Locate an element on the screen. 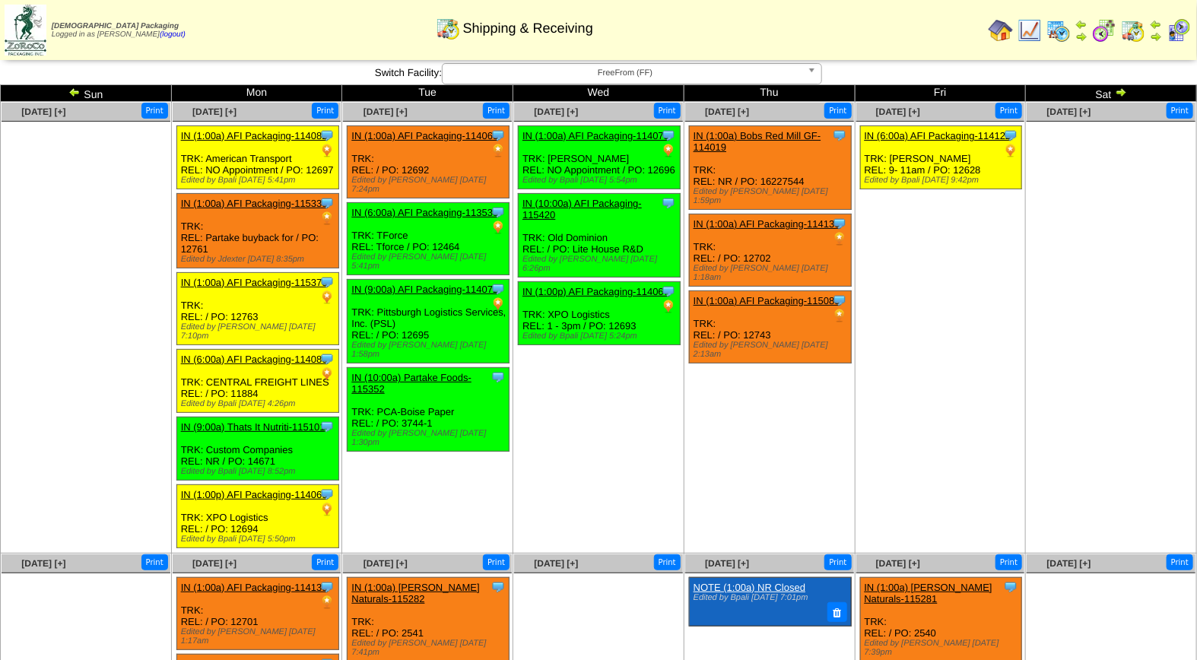  td: Fri is located at coordinates (940, 94).